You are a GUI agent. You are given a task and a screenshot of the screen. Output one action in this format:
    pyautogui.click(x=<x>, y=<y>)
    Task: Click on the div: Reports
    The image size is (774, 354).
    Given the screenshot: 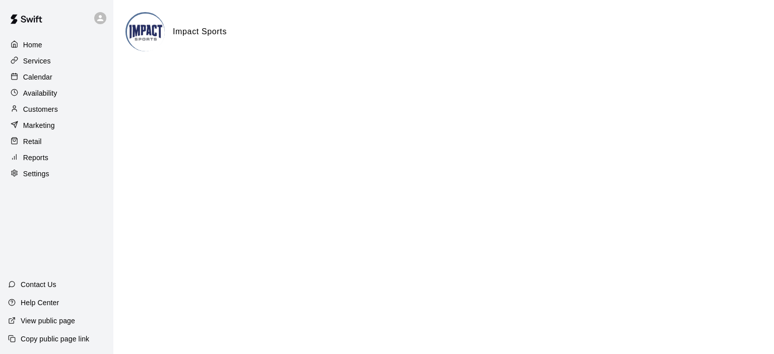 What is the action you would take?
    pyautogui.click(x=56, y=158)
    